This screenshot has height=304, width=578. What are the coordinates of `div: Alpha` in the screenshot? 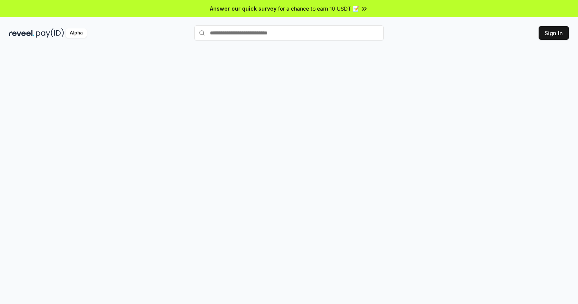 It's located at (76, 33).